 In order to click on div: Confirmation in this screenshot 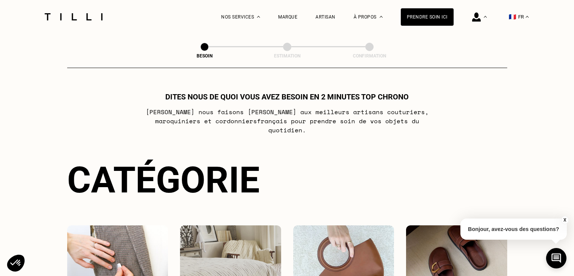, I will do `click(369, 56)`.